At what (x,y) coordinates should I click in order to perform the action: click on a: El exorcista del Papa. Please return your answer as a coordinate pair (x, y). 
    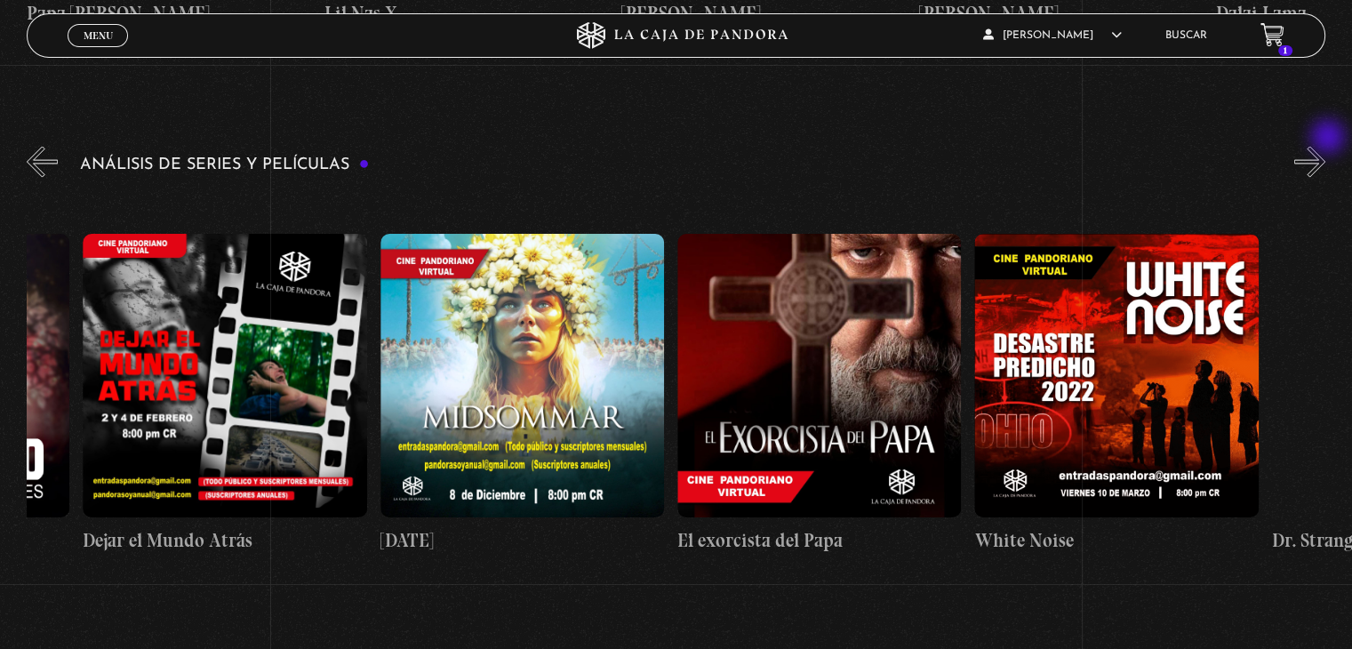
    Looking at the image, I should click on (819, 393).